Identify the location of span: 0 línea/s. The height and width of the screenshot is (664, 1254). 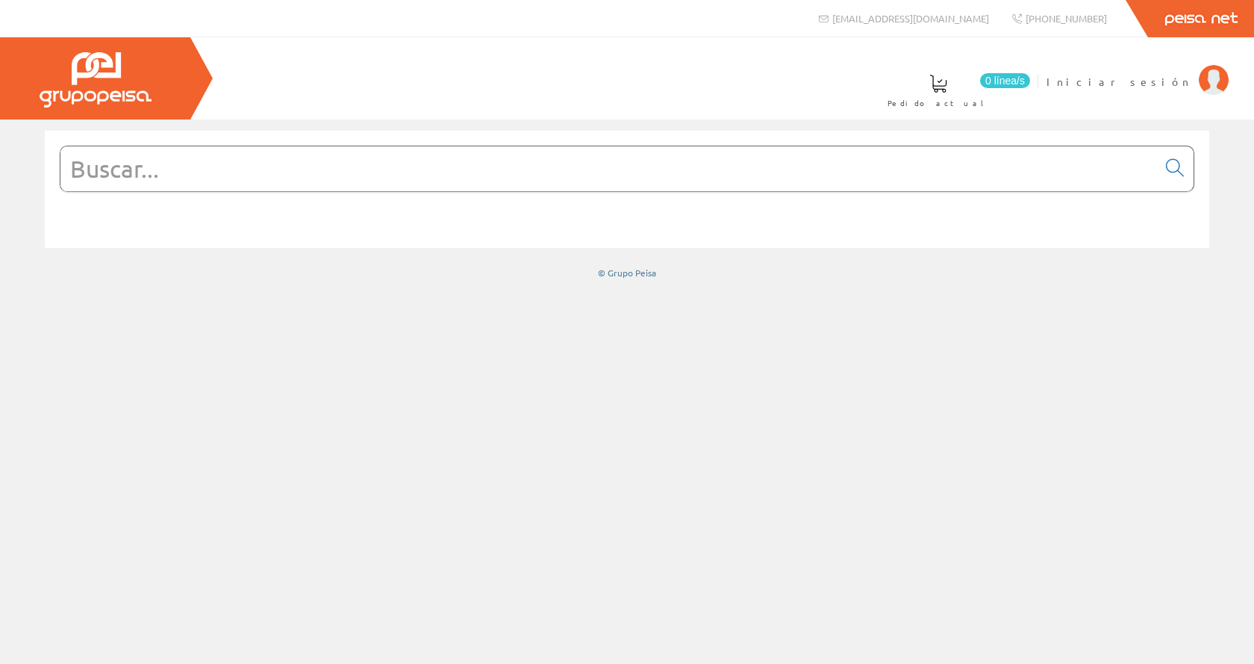
(1005, 81).